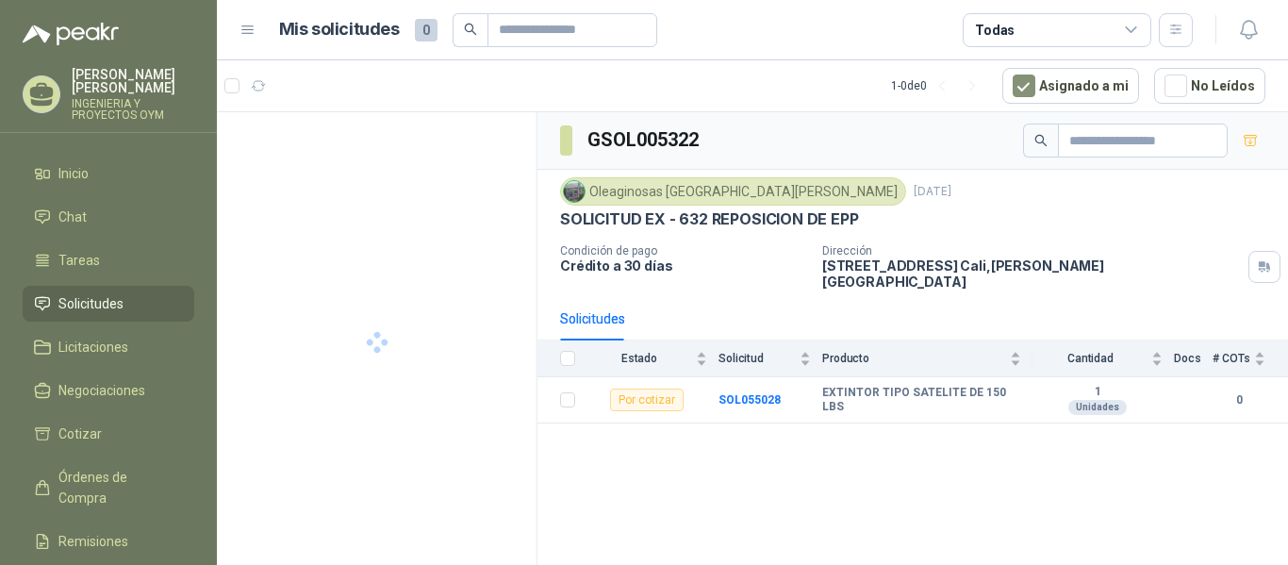 The height and width of the screenshot is (565, 1288). Describe the element at coordinates (647, 400) in the screenshot. I see `div: Por cotizar` at that location.